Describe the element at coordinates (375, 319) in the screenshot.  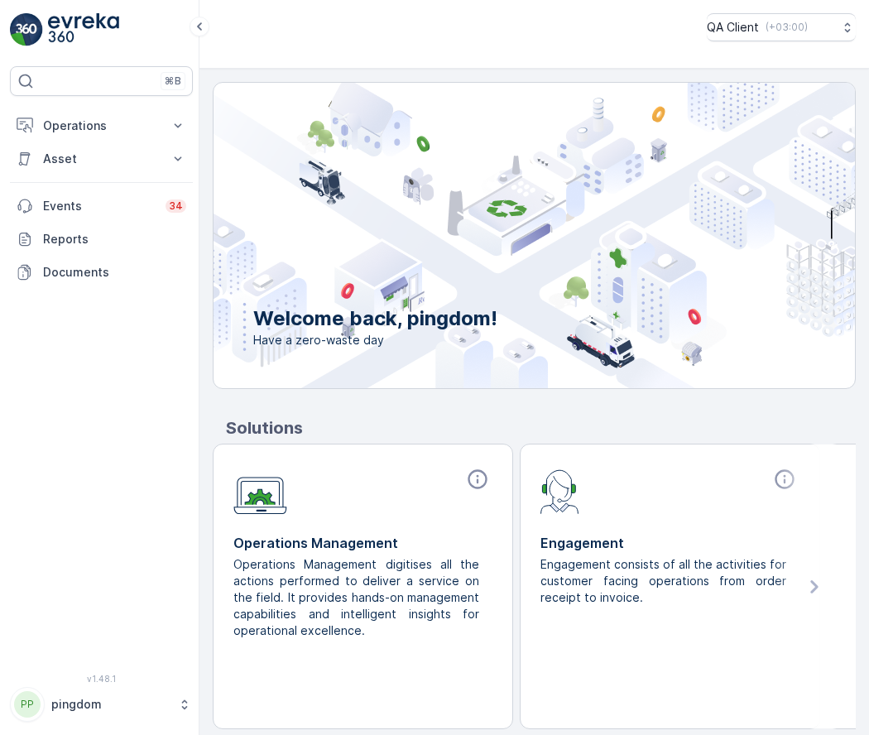
I see `p: Welcome back, pingdom!` at that location.